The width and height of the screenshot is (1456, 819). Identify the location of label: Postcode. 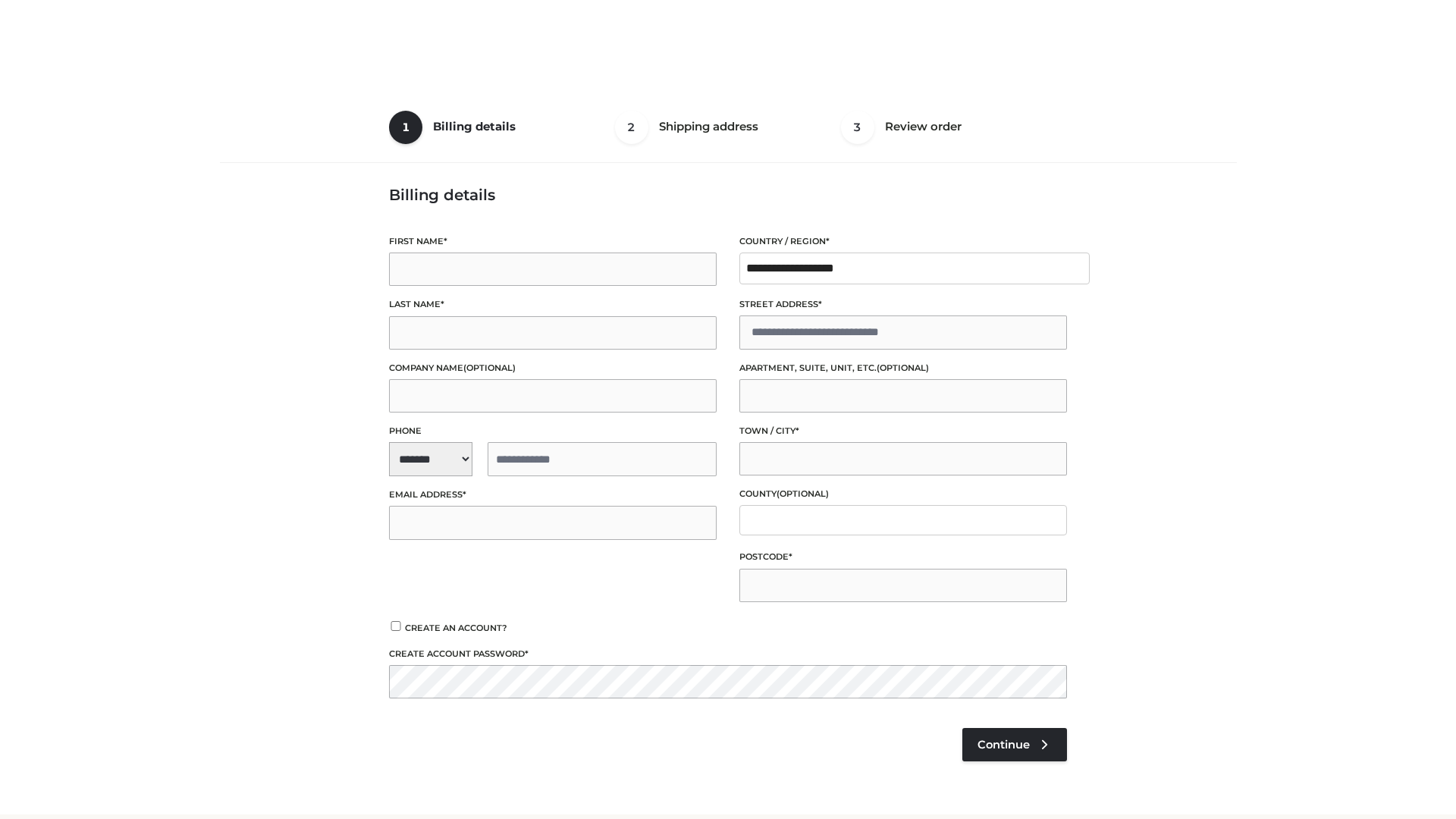
(904, 557).